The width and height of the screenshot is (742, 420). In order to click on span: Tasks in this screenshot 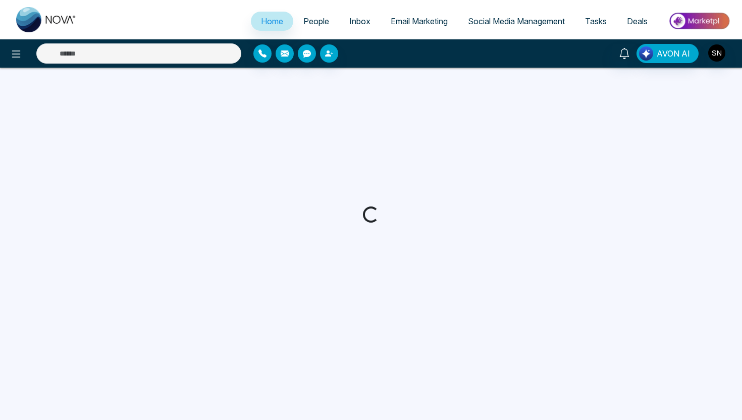, I will do `click(596, 21)`.